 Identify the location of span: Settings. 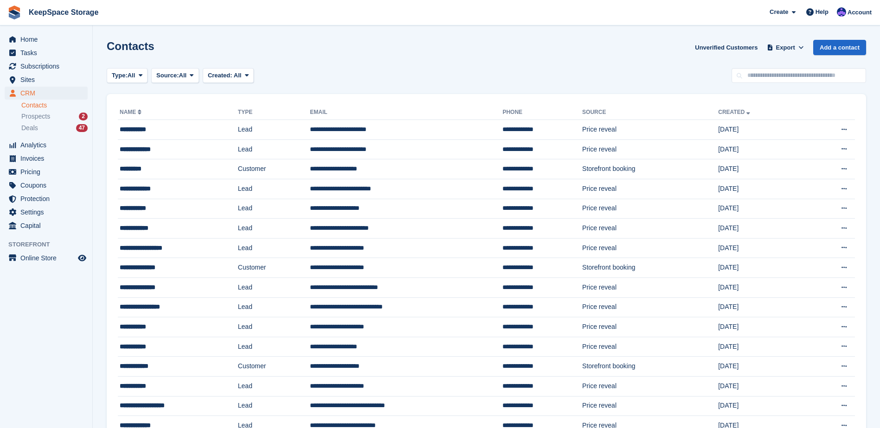
(48, 212).